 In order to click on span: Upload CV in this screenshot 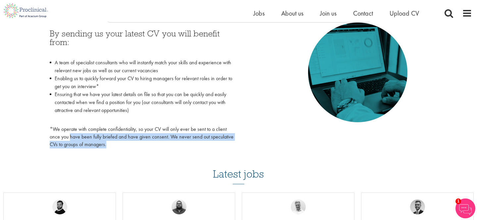, I will do `click(404, 13)`.